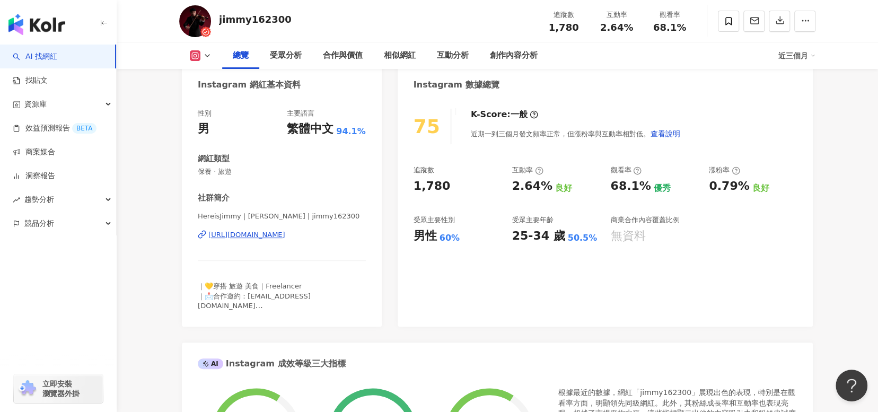 Image resolution: width=878 pixels, height=412 pixels. I want to click on div: 近三個月, so click(797, 56).